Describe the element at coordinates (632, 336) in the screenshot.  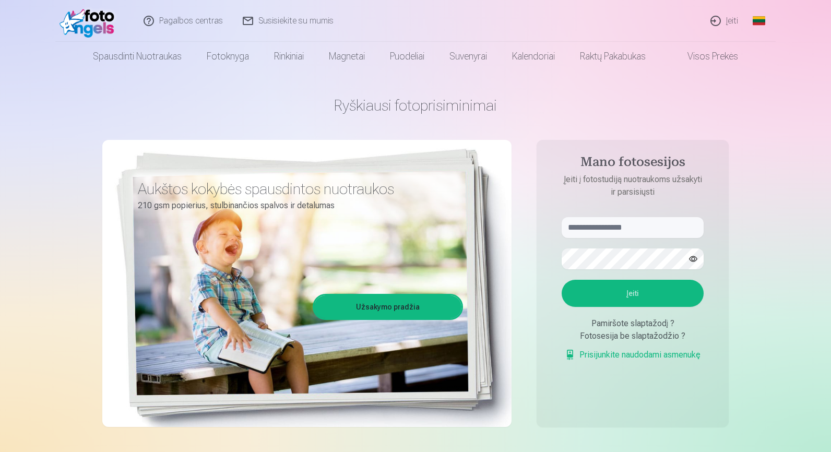
I see `div: Fotosesija be slaptažodžio ?` at that location.